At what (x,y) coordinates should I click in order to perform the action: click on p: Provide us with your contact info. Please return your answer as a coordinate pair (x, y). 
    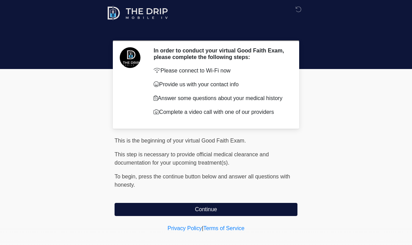
    Looking at the image, I should click on (220, 84).